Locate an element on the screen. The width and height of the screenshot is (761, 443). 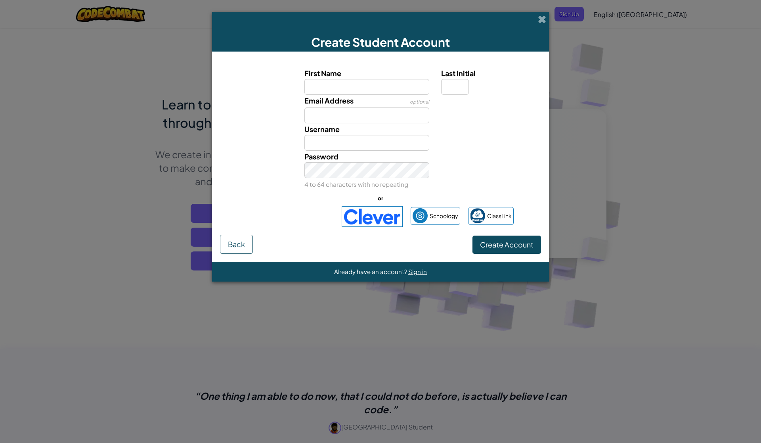
span: Create Student Account is located at coordinates (381, 42).